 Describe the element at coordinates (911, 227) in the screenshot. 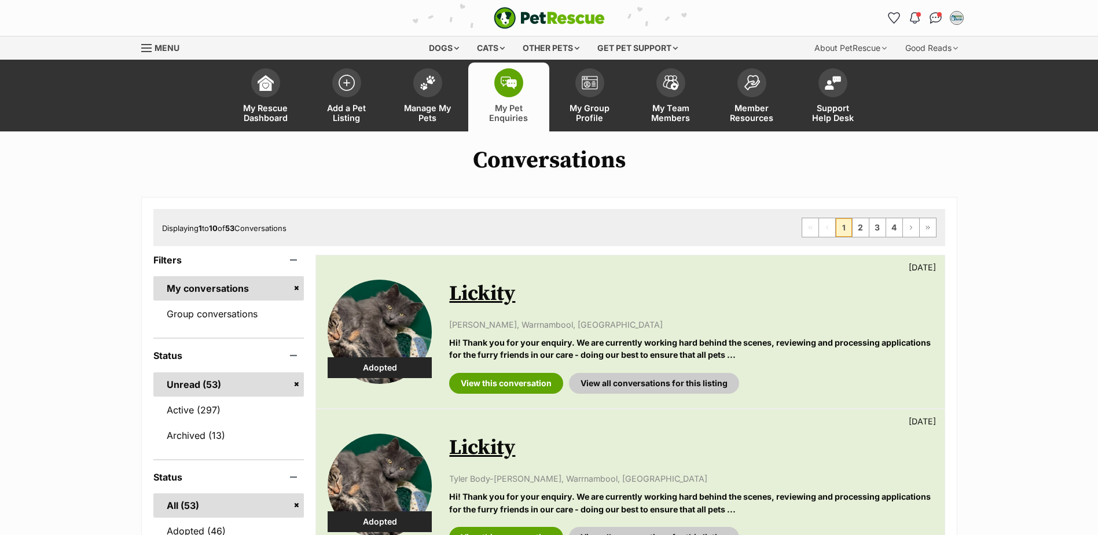

I see `a: Next page` at that location.